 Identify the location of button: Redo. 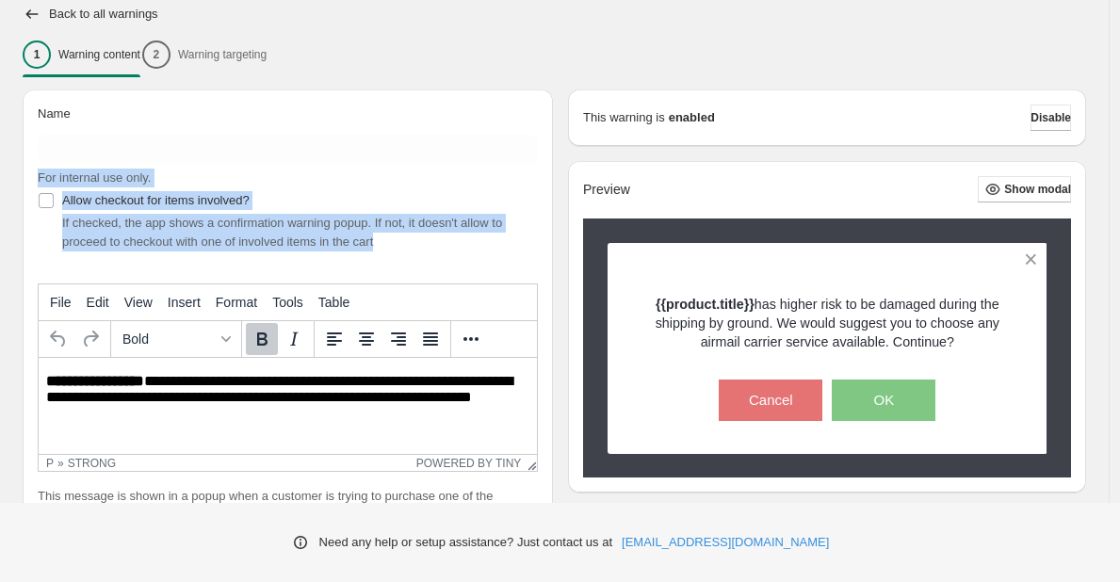
(90, 339).